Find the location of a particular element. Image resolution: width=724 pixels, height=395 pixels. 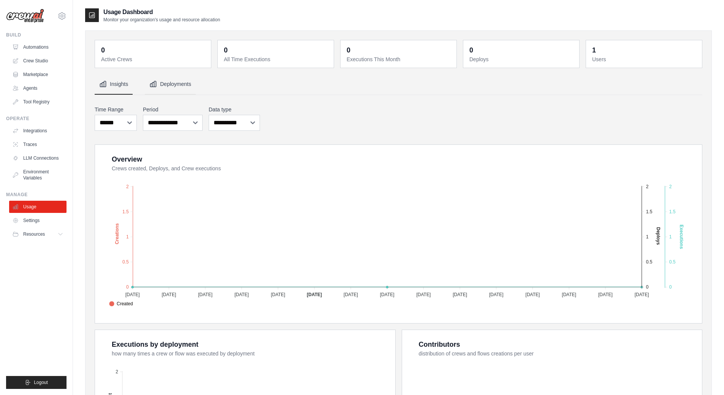

div: Executions by deployment is located at coordinates (155, 344).